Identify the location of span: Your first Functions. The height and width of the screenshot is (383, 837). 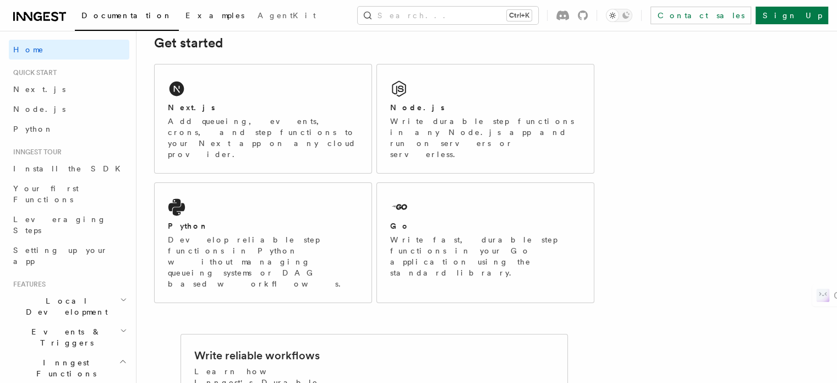
(46, 194).